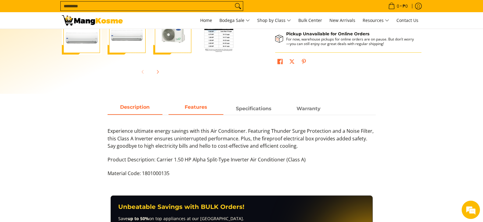  What do you see at coordinates (254, 109) in the screenshot?
I see `span: Specifications` at bounding box center [254, 109].